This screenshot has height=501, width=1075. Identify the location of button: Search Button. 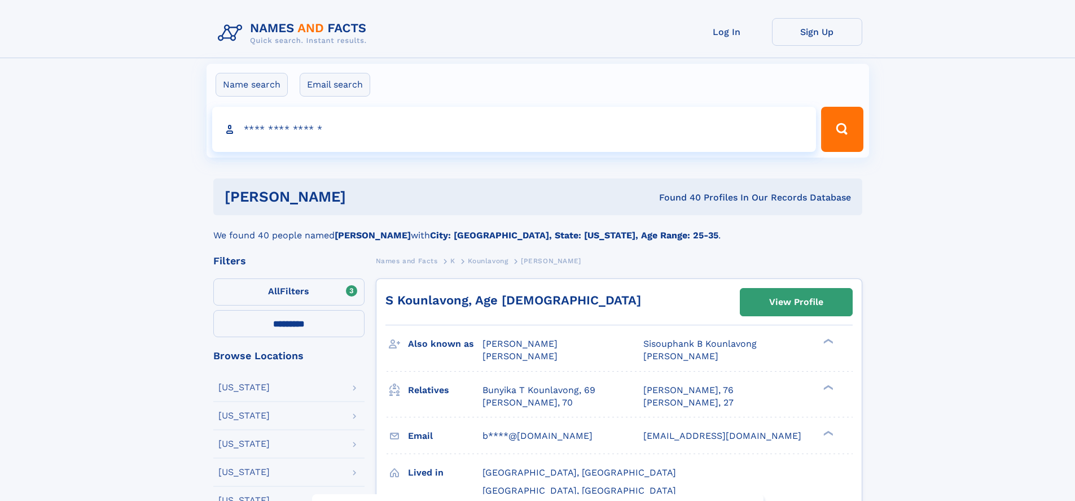
(842, 129).